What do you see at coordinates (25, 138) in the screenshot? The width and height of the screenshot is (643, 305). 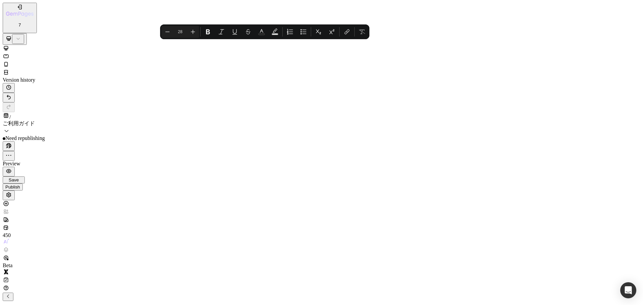 I see `span: Need republishing` at bounding box center [25, 138].